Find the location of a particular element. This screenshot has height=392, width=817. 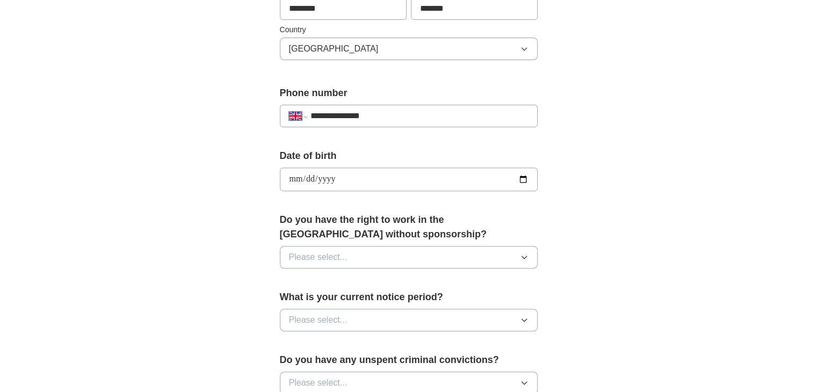

label: Date of birth is located at coordinates (409, 156).